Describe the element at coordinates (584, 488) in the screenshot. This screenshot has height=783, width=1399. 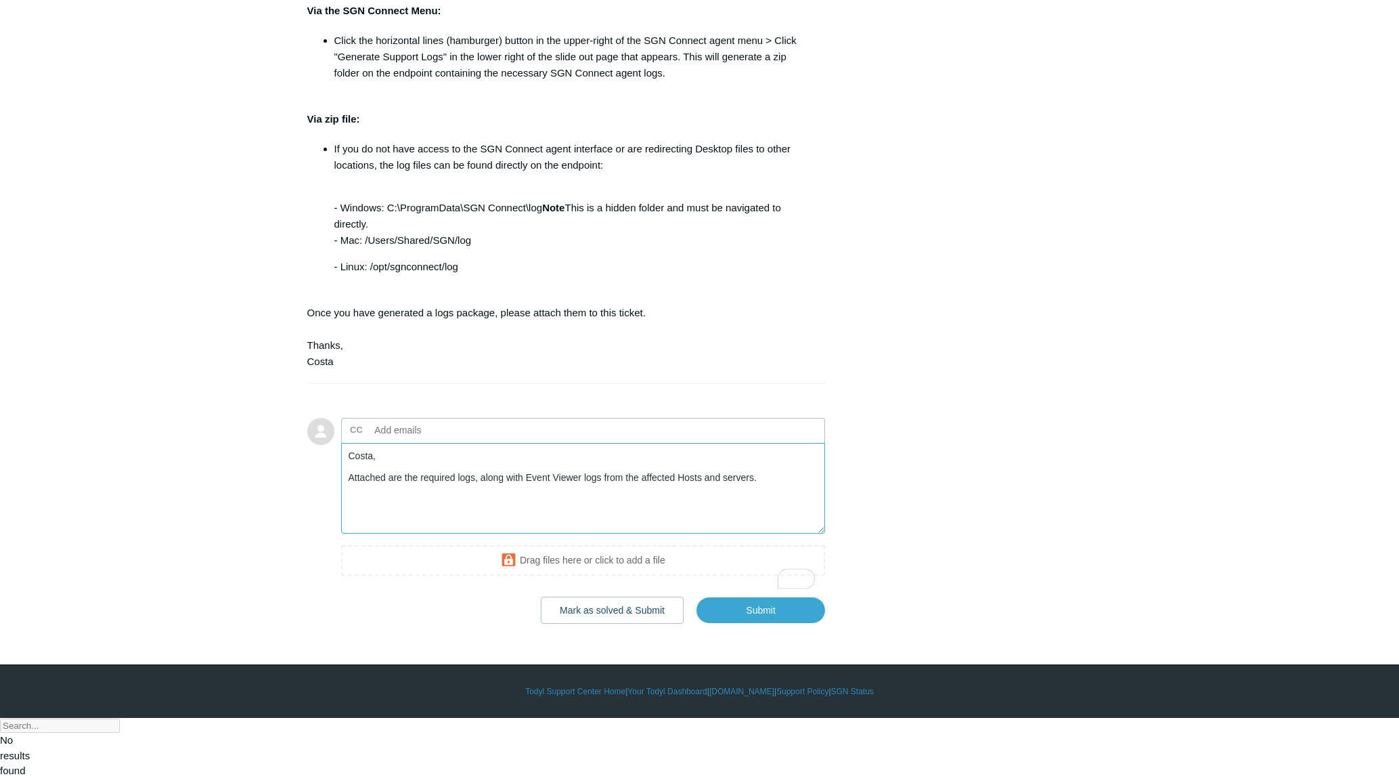
I see `textarea: To enrich screen reader interactions, please activate Accessibility in Grammarly extension settings` at that location.